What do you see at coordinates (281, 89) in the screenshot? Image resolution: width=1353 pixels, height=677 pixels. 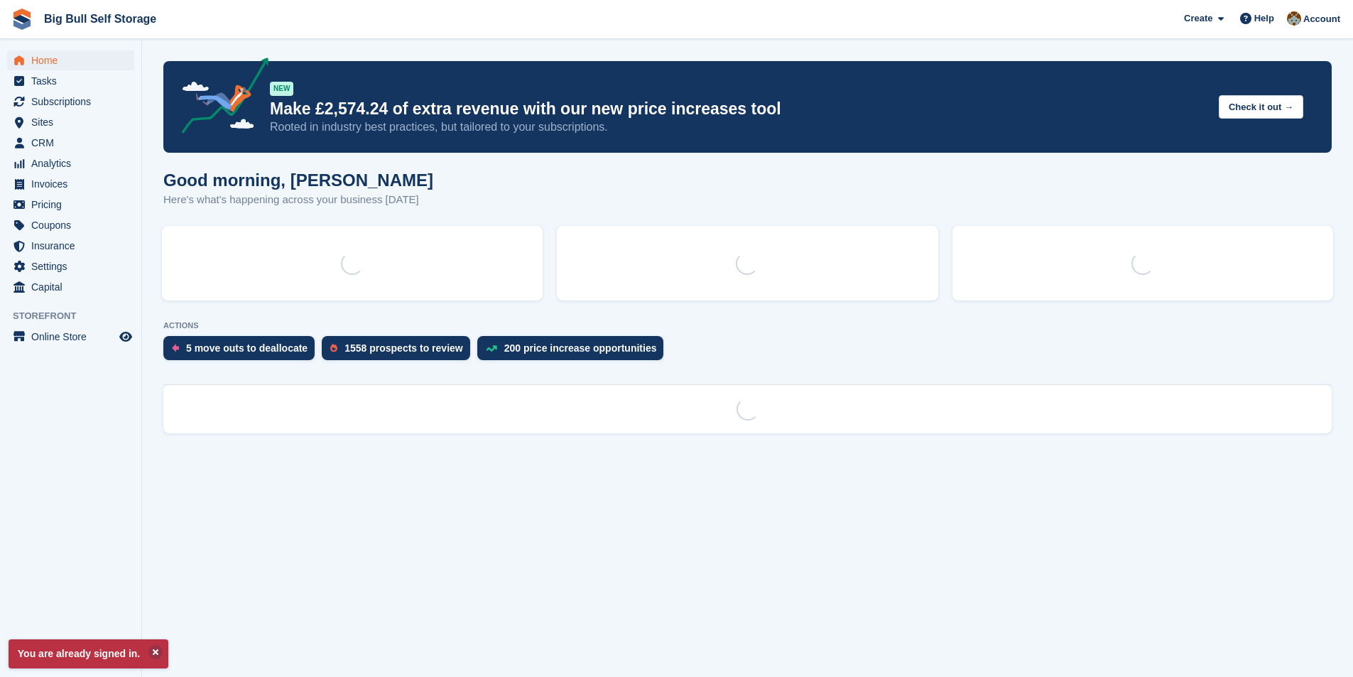 I see `div: NEW` at bounding box center [281, 89].